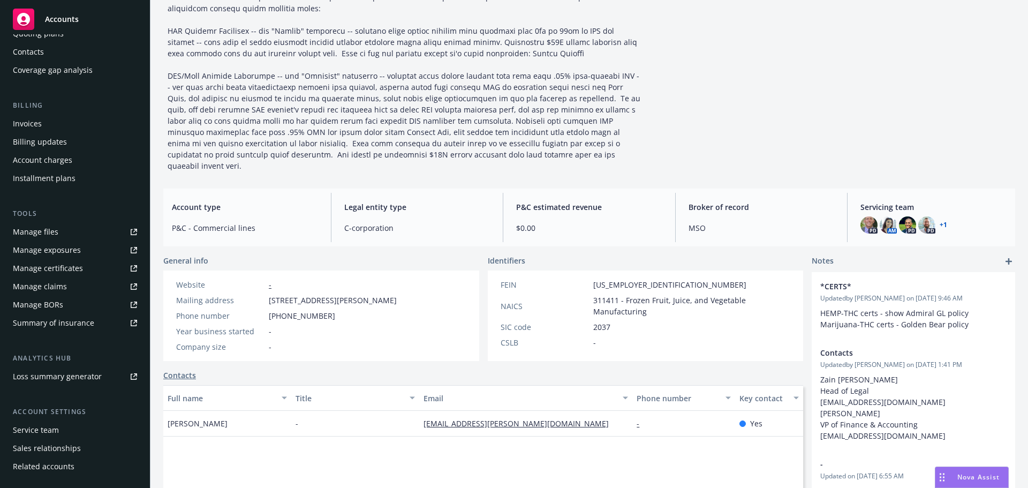 The height and width of the screenshot is (488, 1028). What do you see at coordinates (75, 178) in the screenshot?
I see `a: Installment plans` at bounding box center [75, 178].